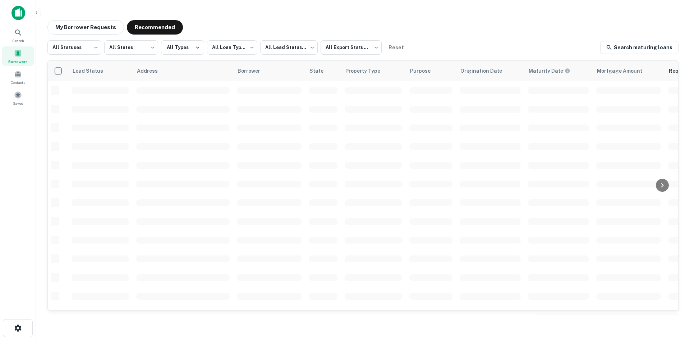  Describe the element at coordinates (672, 299) in the screenshot. I see `div: Chat Widget` at that location.